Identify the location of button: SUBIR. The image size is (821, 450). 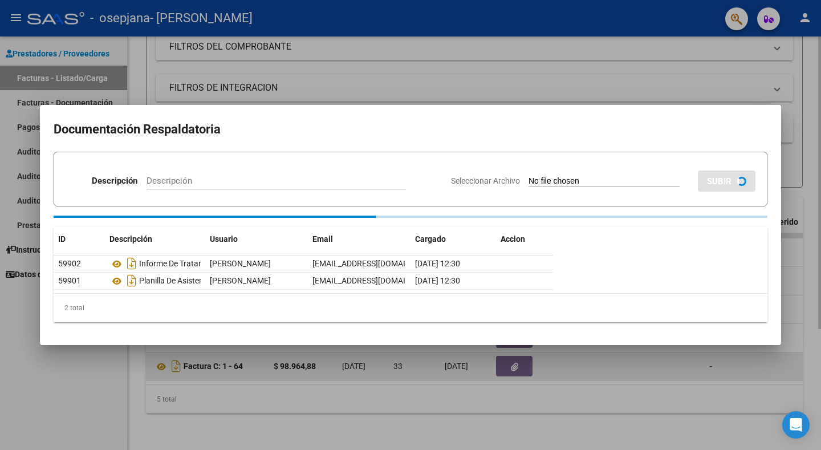
(727, 181).